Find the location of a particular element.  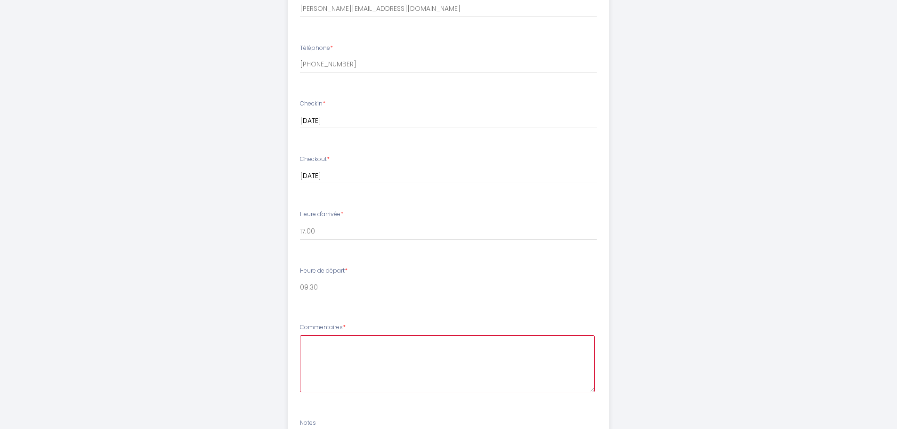

label: Téléphone is located at coordinates (316, 48).